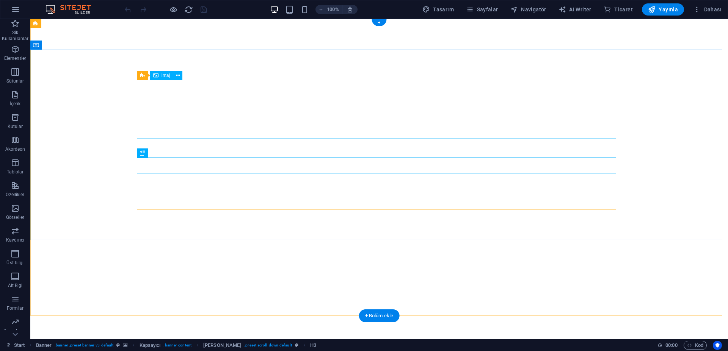 This screenshot has height=351, width=728. Describe the element at coordinates (176, 346) in the screenshot. I see `nav: breadcrumb` at that location.